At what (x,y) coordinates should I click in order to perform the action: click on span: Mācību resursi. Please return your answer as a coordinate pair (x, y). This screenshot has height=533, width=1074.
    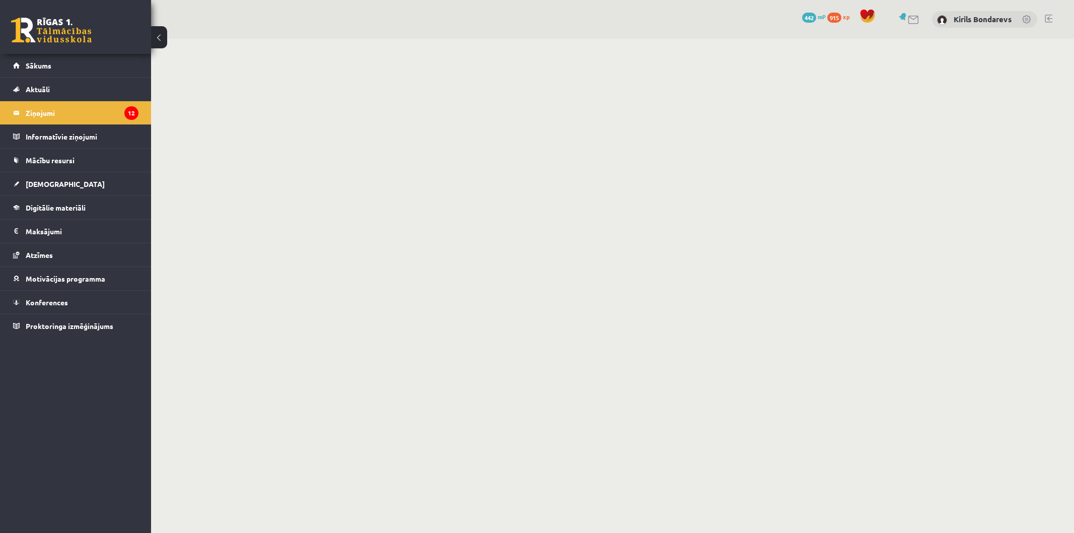
    Looking at the image, I should click on (50, 160).